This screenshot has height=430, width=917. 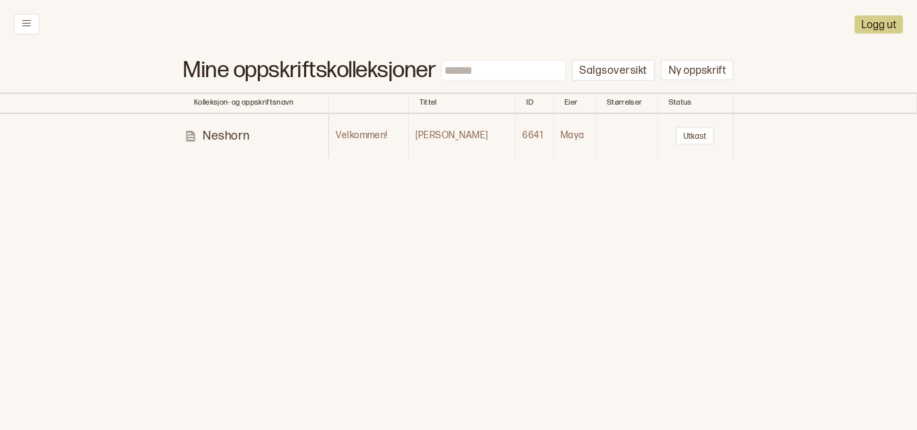 I want to click on p: Neshorn, so click(x=226, y=136).